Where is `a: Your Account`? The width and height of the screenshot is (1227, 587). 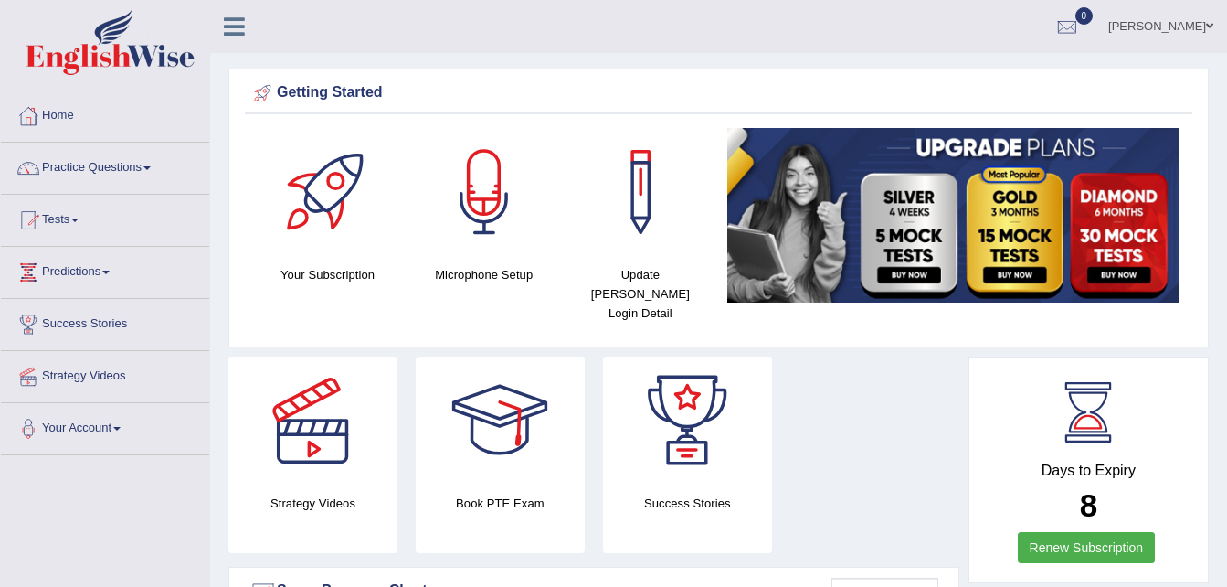
a: Your Account is located at coordinates (105, 426).